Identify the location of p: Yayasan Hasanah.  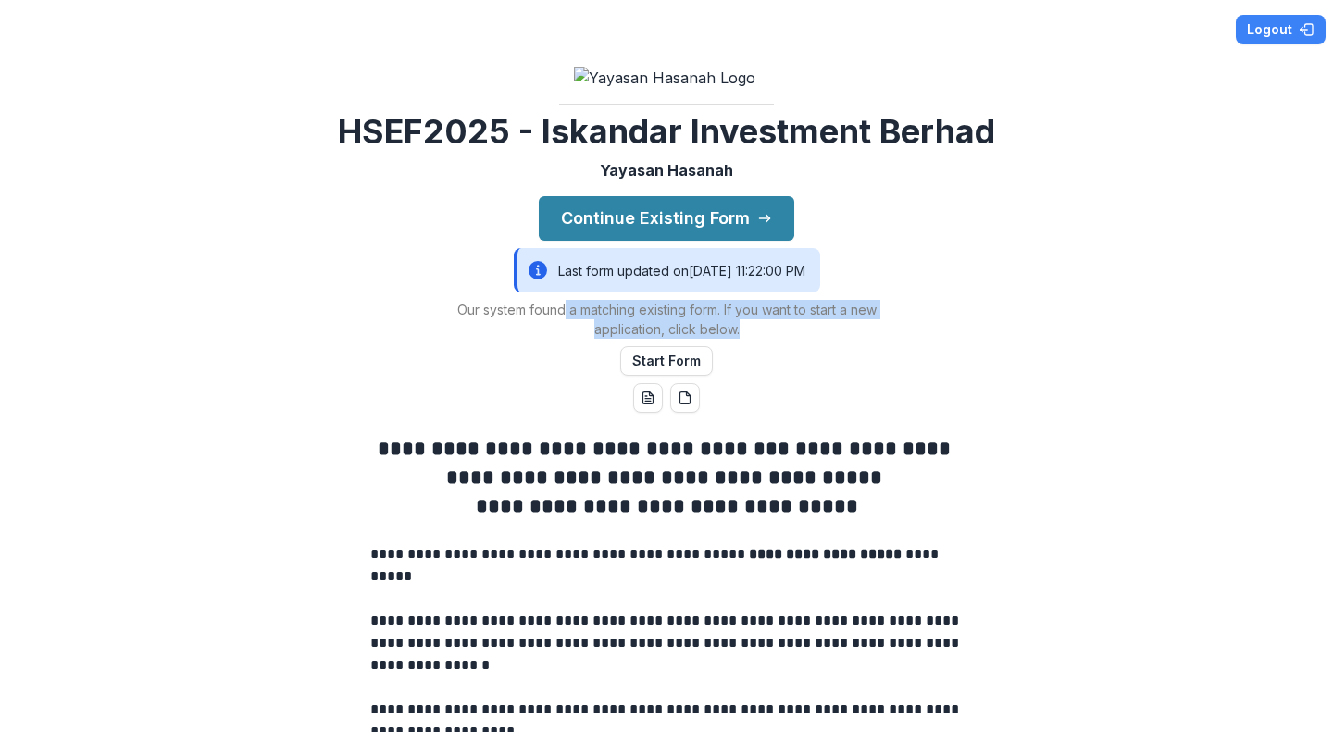
(666, 170).